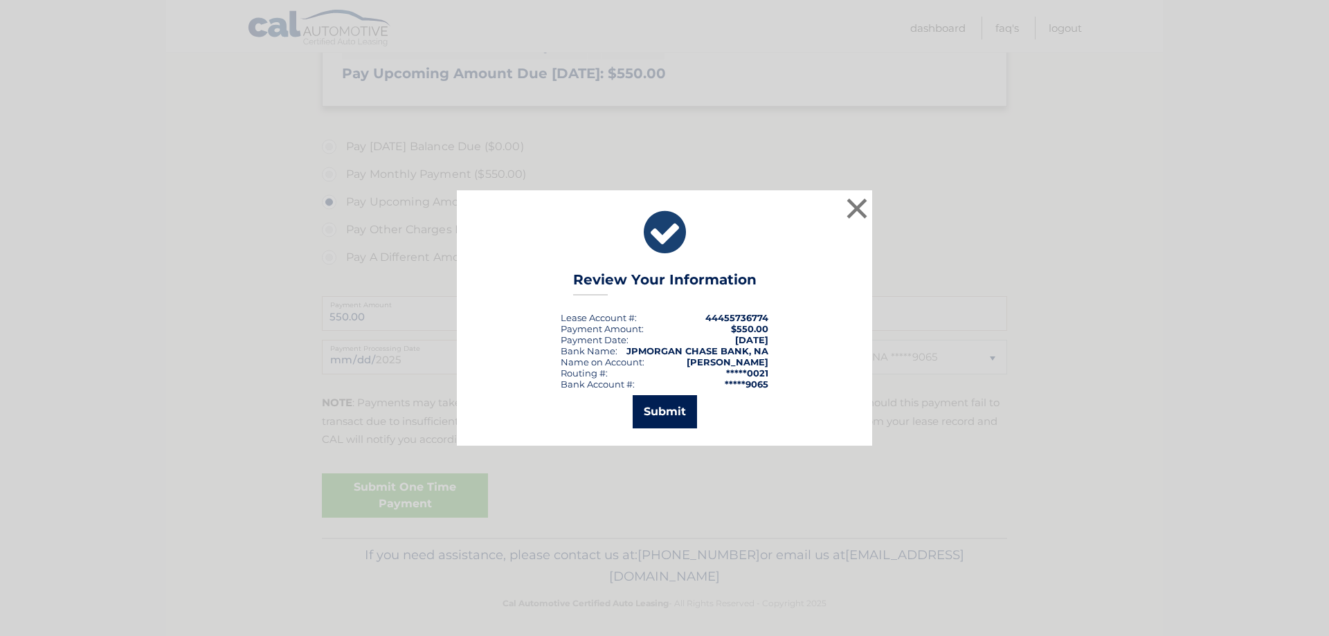  Describe the element at coordinates (750, 329) in the screenshot. I see `span: $550.00` at that location.